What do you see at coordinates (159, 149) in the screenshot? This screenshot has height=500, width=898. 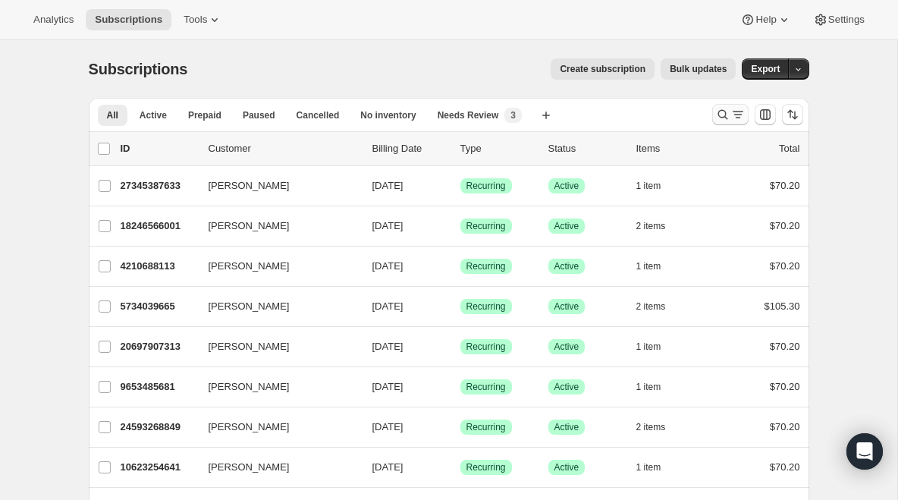 I see `p: ID` at bounding box center [159, 149].